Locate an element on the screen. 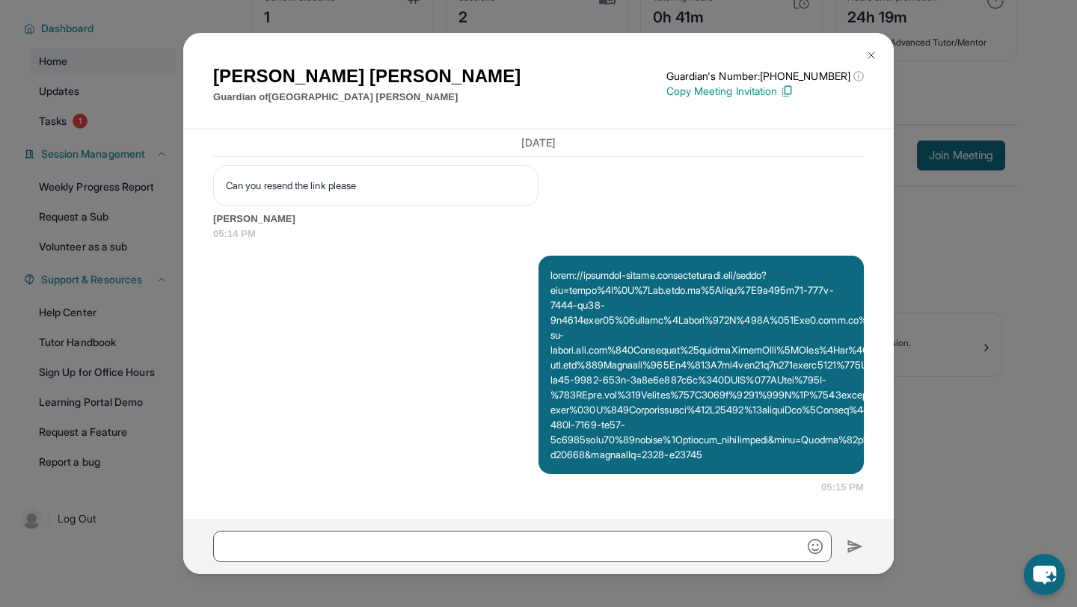 Image resolution: width=1077 pixels, height=607 pixels. button: chat-button is located at coordinates (1044, 574).